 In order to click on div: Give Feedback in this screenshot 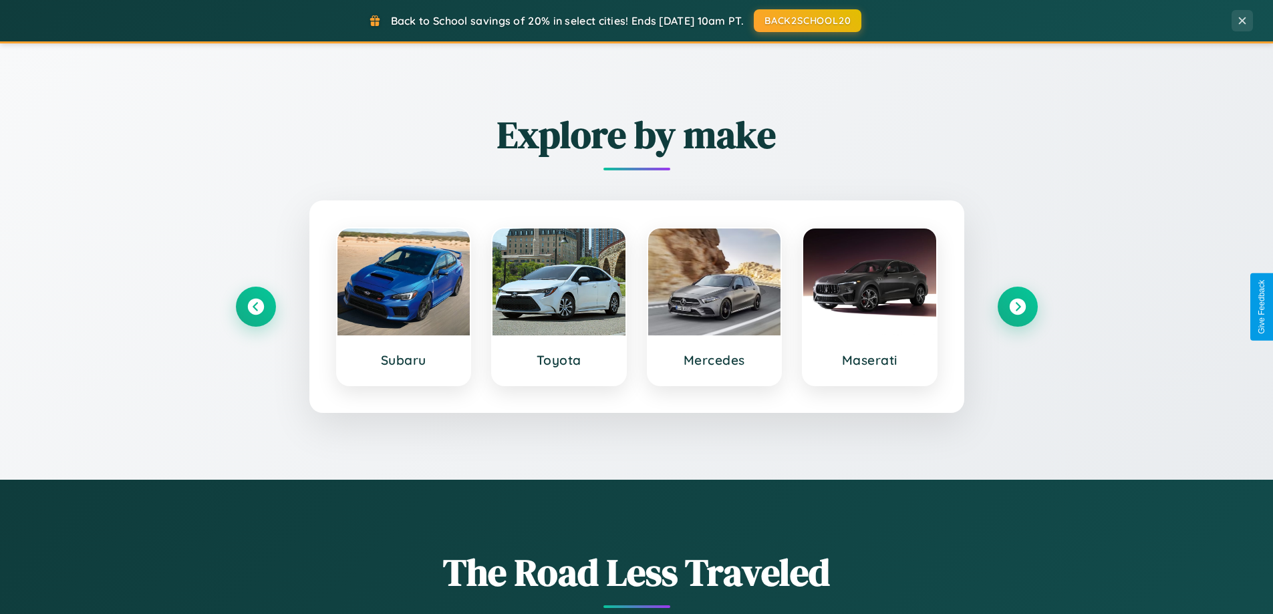, I will do `click(1262, 307)`.